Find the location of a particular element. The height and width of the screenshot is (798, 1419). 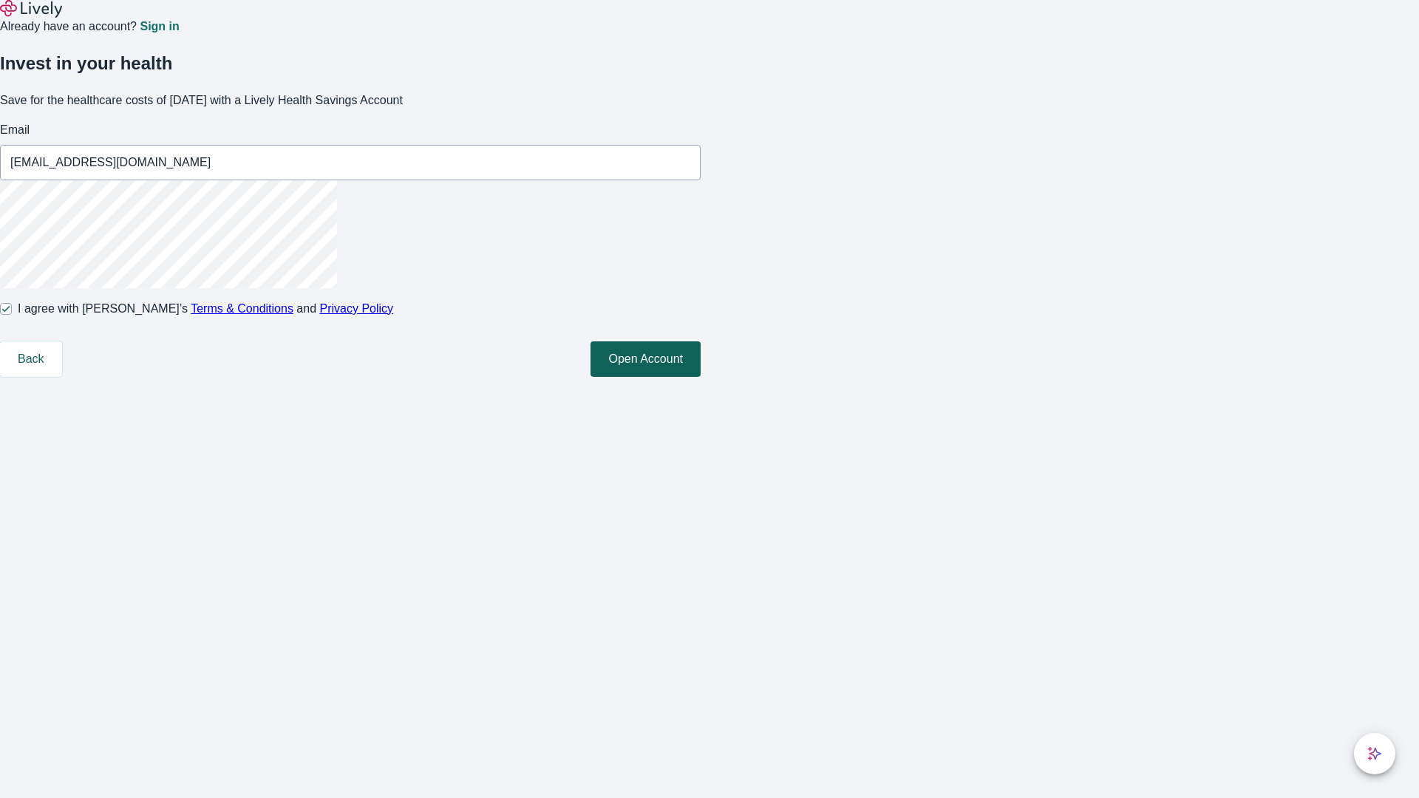

div: Sign in is located at coordinates (159, 27).